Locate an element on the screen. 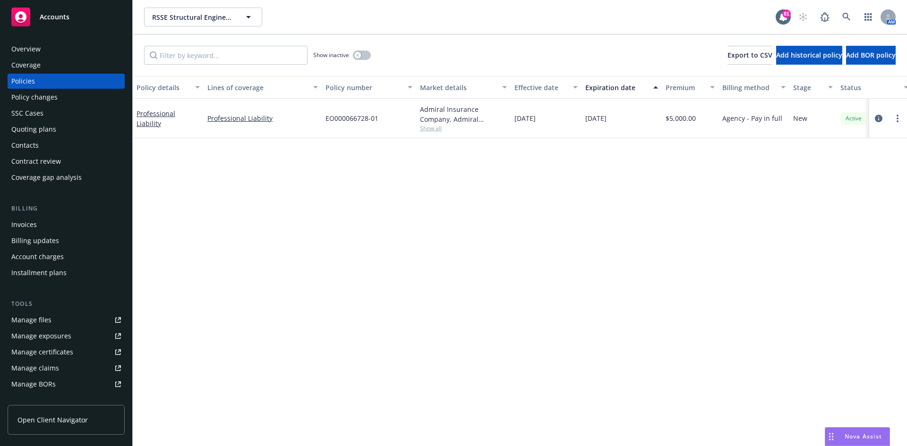 The image size is (907, 446). a: Manage exposures is located at coordinates (66, 336).